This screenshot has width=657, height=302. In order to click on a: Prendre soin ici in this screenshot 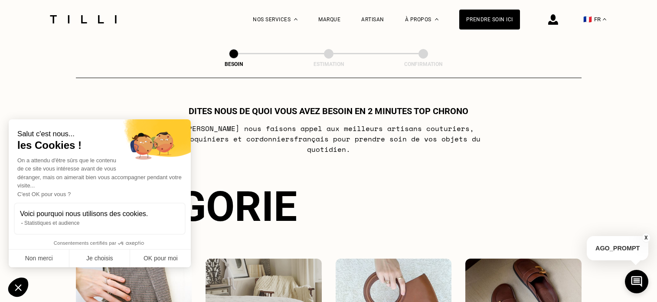, I will do `click(490, 20)`.